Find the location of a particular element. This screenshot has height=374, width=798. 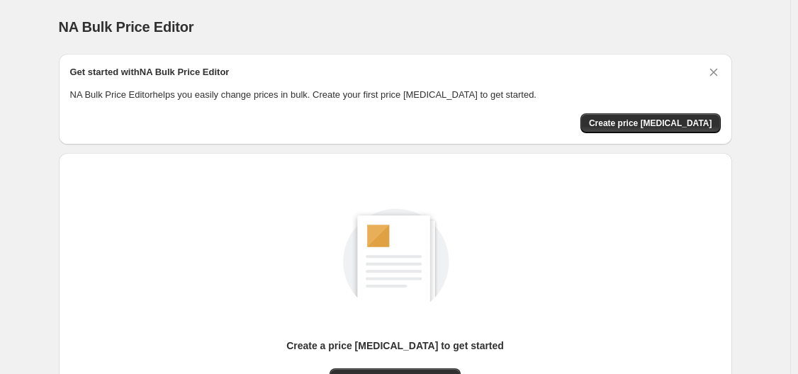

button: Dismiss card is located at coordinates (713, 72).